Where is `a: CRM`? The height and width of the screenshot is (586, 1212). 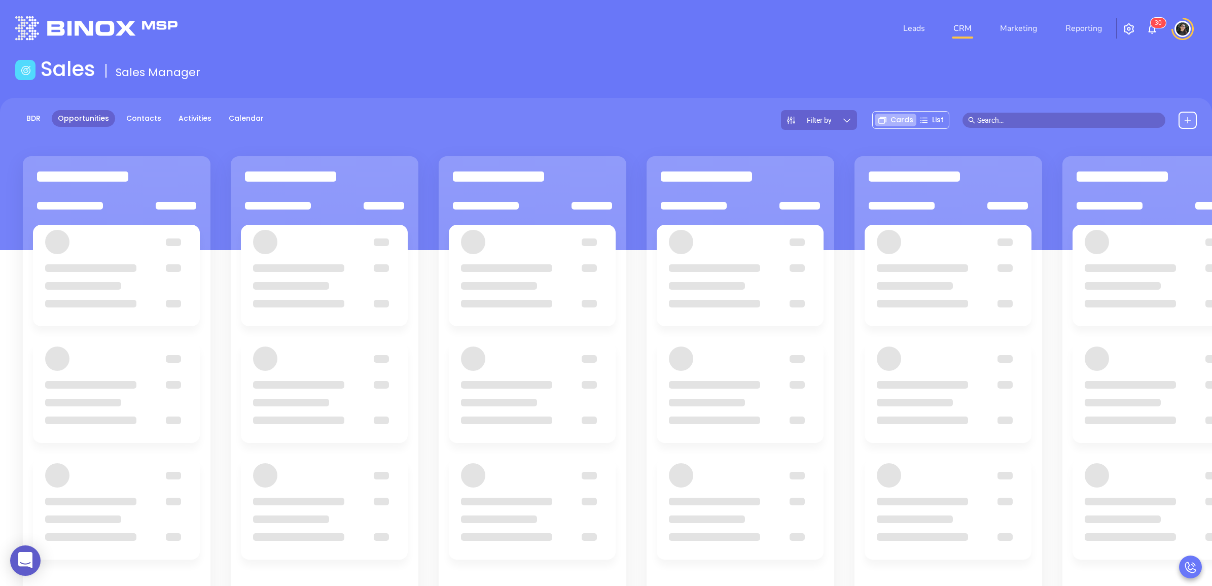 a: CRM is located at coordinates (962, 28).